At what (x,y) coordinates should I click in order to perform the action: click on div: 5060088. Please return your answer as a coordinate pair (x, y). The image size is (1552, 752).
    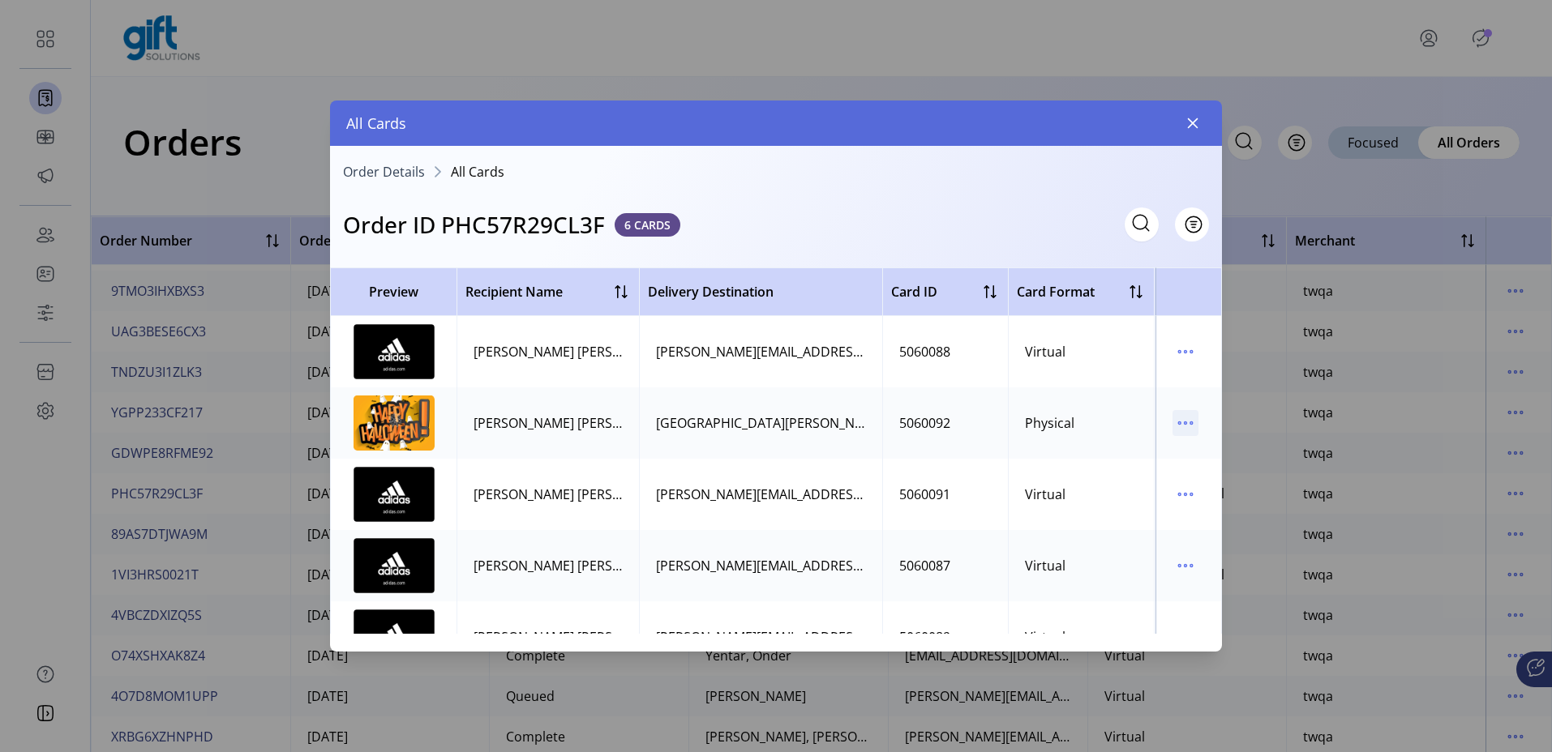
    Looking at the image, I should click on (924, 352).